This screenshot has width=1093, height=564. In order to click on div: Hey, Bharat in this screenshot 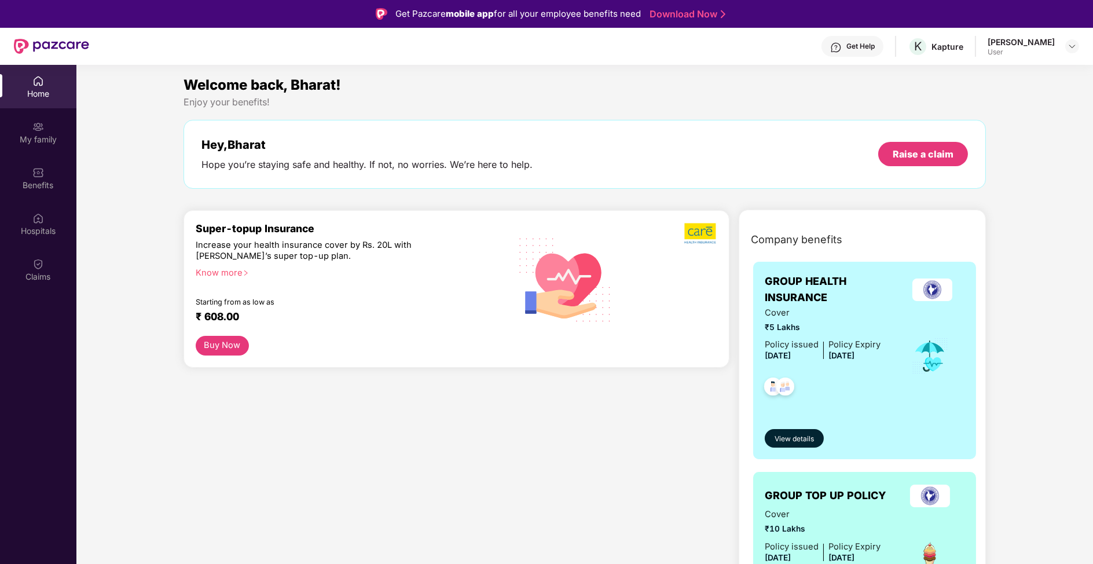, I will do `click(367, 145)`.